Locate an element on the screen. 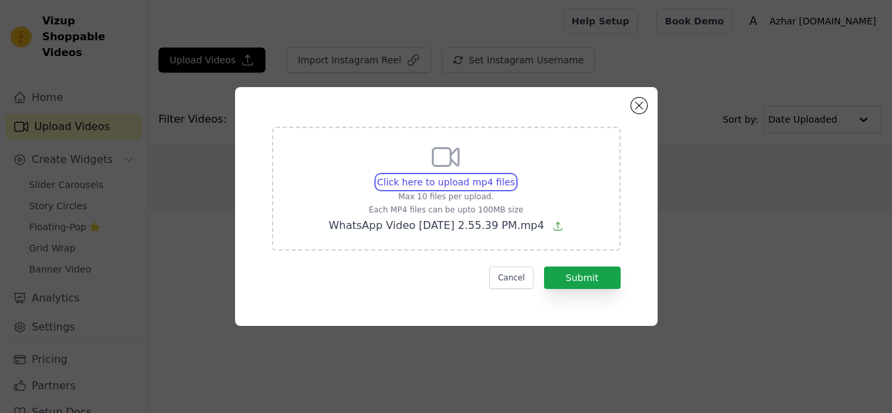  button: Close modal is located at coordinates (639, 106).